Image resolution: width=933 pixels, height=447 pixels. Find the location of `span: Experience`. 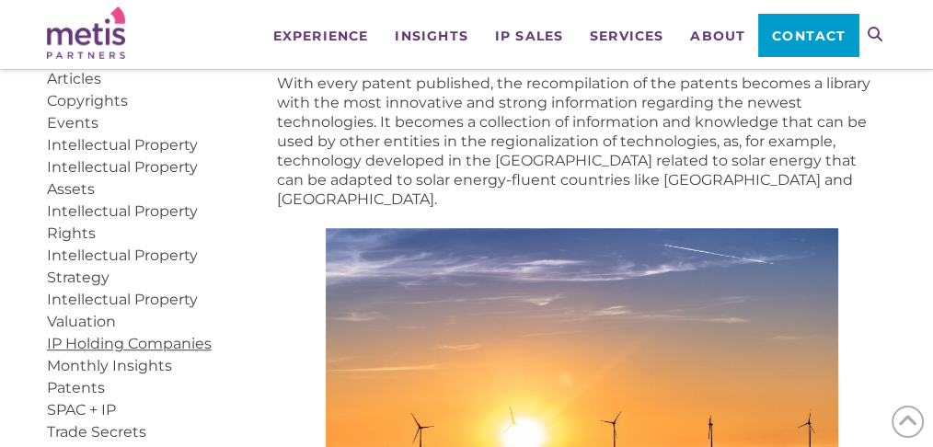

span: Experience is located at coordinates (321, 36).